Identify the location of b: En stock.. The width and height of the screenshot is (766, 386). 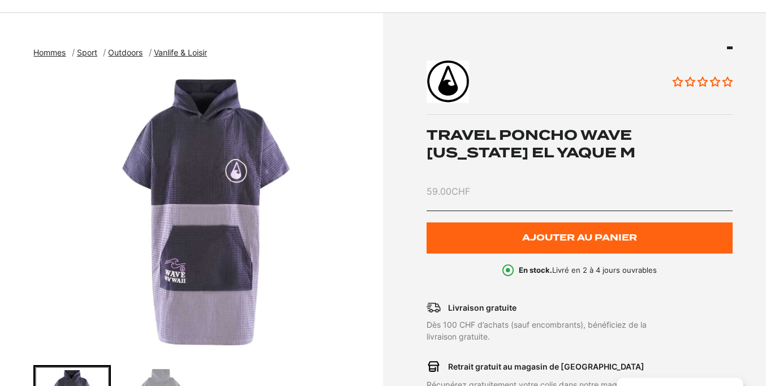
(535, 270).